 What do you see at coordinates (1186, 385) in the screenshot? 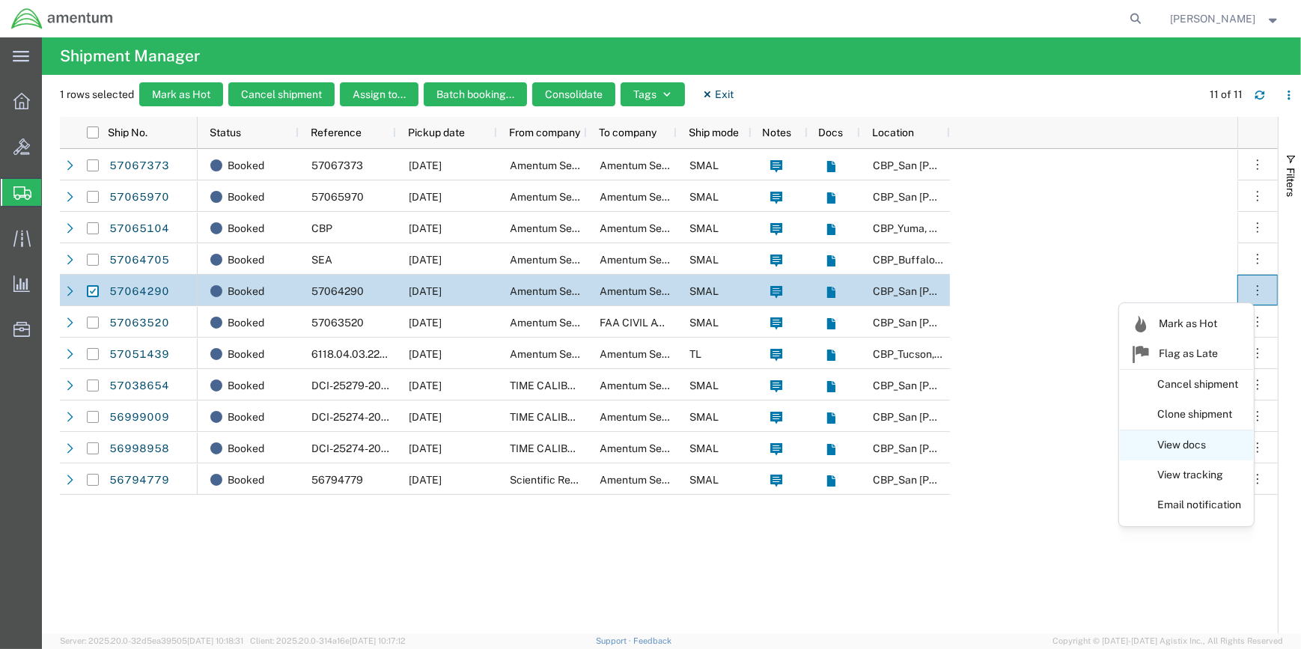
I see `a: Cancel shipment` at bounding box center [1186, 385].